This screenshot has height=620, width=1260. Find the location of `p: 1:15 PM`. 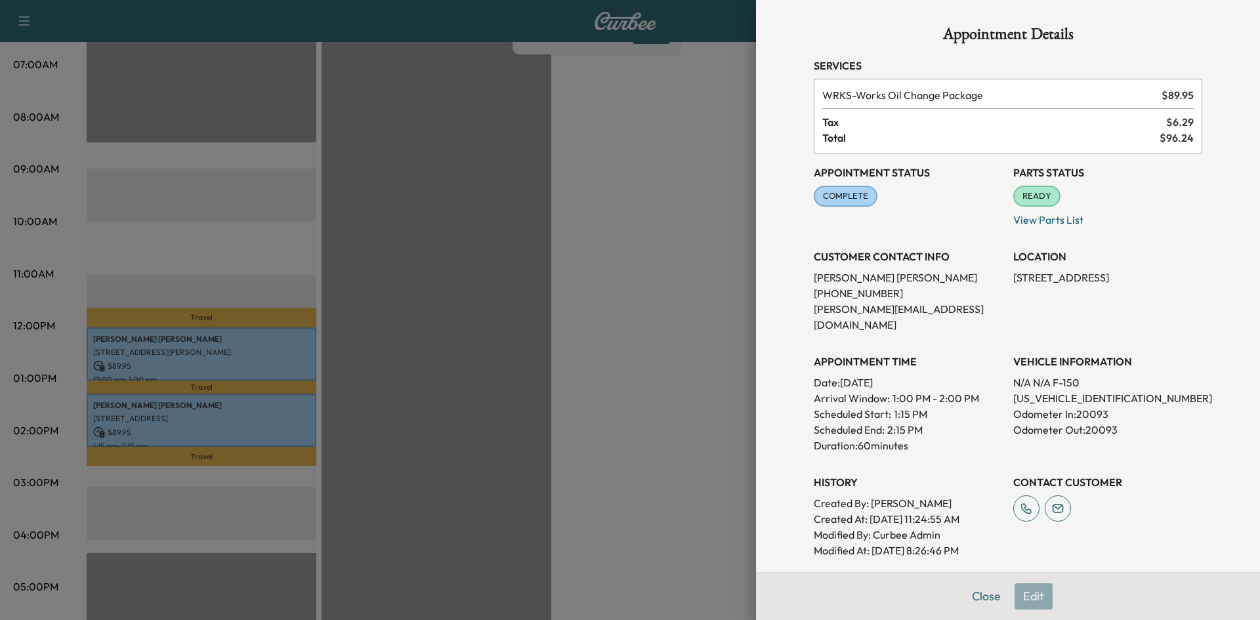

p: 1:15 PM is located at coordinates (910, 414).